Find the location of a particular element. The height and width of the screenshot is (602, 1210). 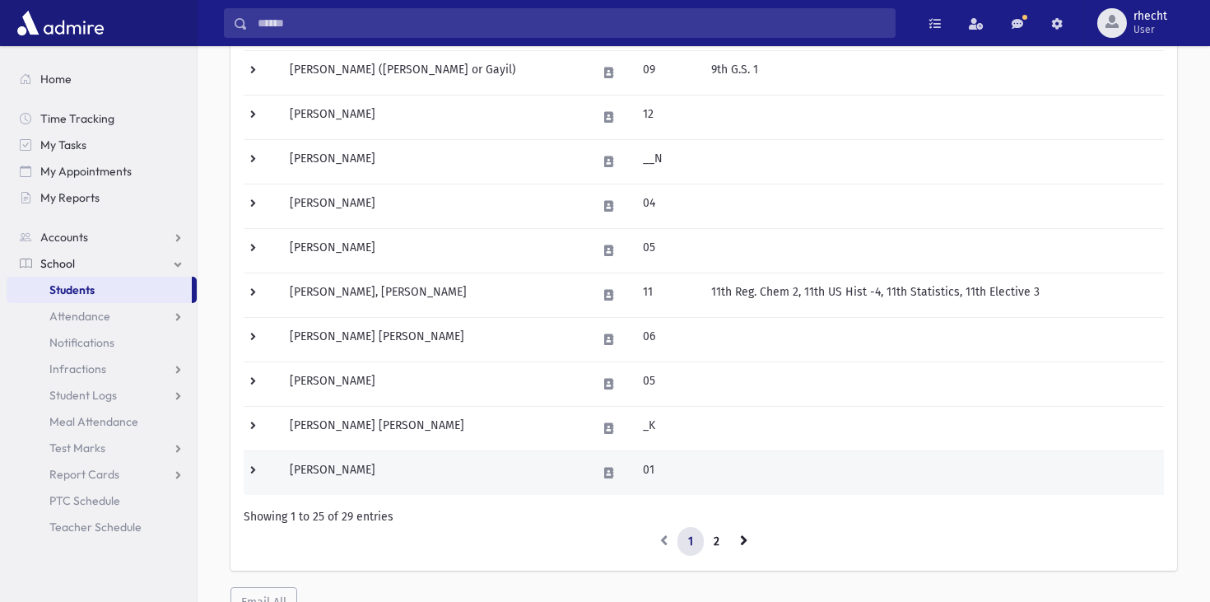

div: Showing 1 to 25 of 29 entries is located at coordinates (704, 516).